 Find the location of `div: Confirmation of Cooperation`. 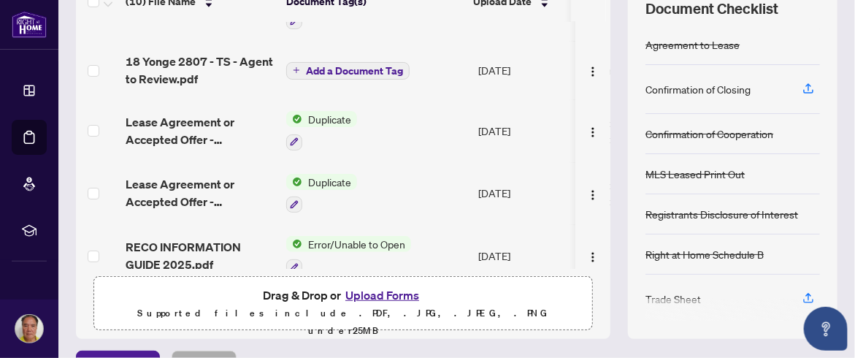

div: Confirmation of Cooperation is located at coordinates (709, 134).